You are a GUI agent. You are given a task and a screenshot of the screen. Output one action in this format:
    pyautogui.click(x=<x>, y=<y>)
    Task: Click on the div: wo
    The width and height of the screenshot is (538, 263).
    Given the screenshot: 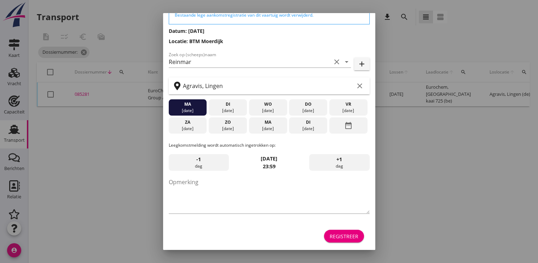 What is the action you would take?
    pyautogui.click(x=268, y=104)
    